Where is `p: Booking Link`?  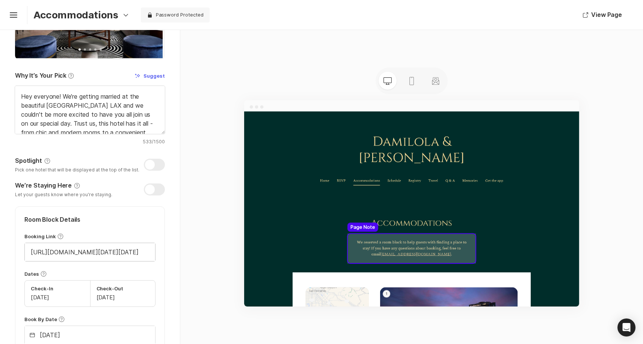
p: Booking Link is located at coordinates (40, 237).